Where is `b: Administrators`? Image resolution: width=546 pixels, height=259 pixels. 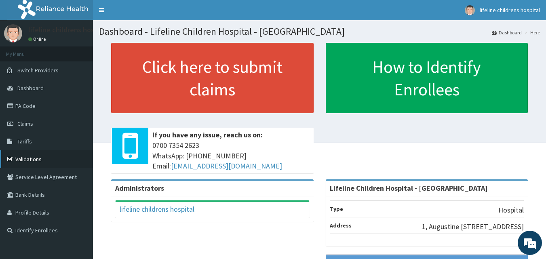 b: Administrators is located at coordinates (139, 188).